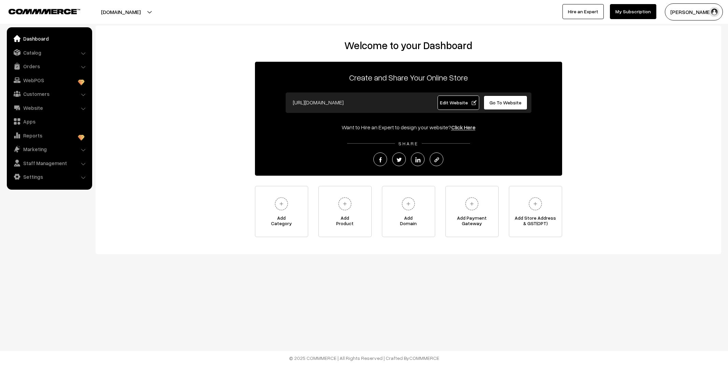  Describe the element at coordinates (409, 127) in the screenshot. I see `div: Want to Hire an Expert to design your website?` at that location.